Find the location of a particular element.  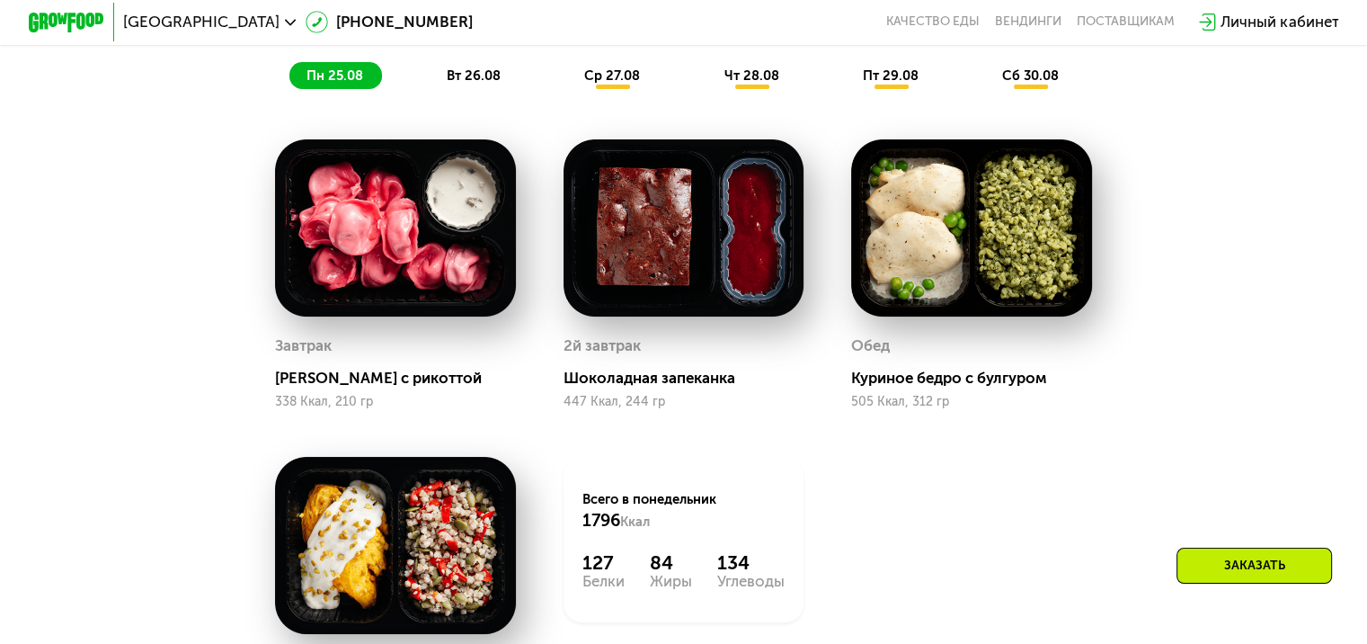

div: 127 is located at coordinates (603, 562).